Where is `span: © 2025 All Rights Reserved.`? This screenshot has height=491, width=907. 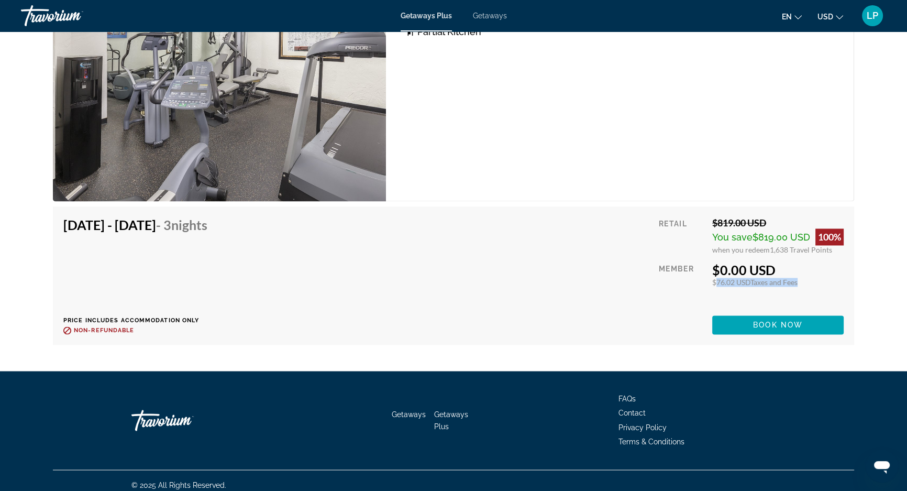 span: © 2025 All Rights Reserved. is located at coordinates (179, 484).